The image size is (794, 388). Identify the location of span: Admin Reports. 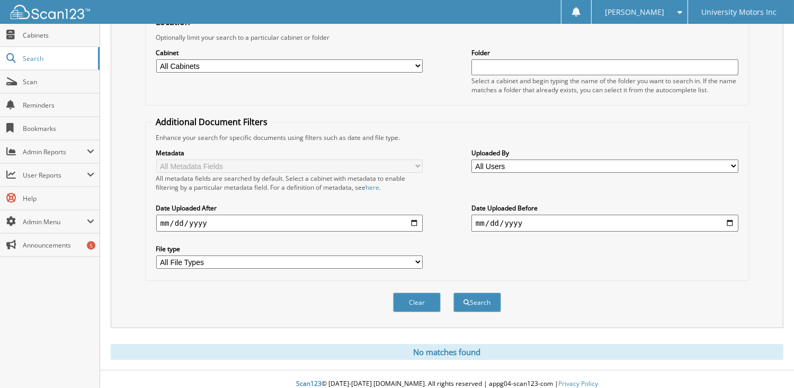
(55, 152).